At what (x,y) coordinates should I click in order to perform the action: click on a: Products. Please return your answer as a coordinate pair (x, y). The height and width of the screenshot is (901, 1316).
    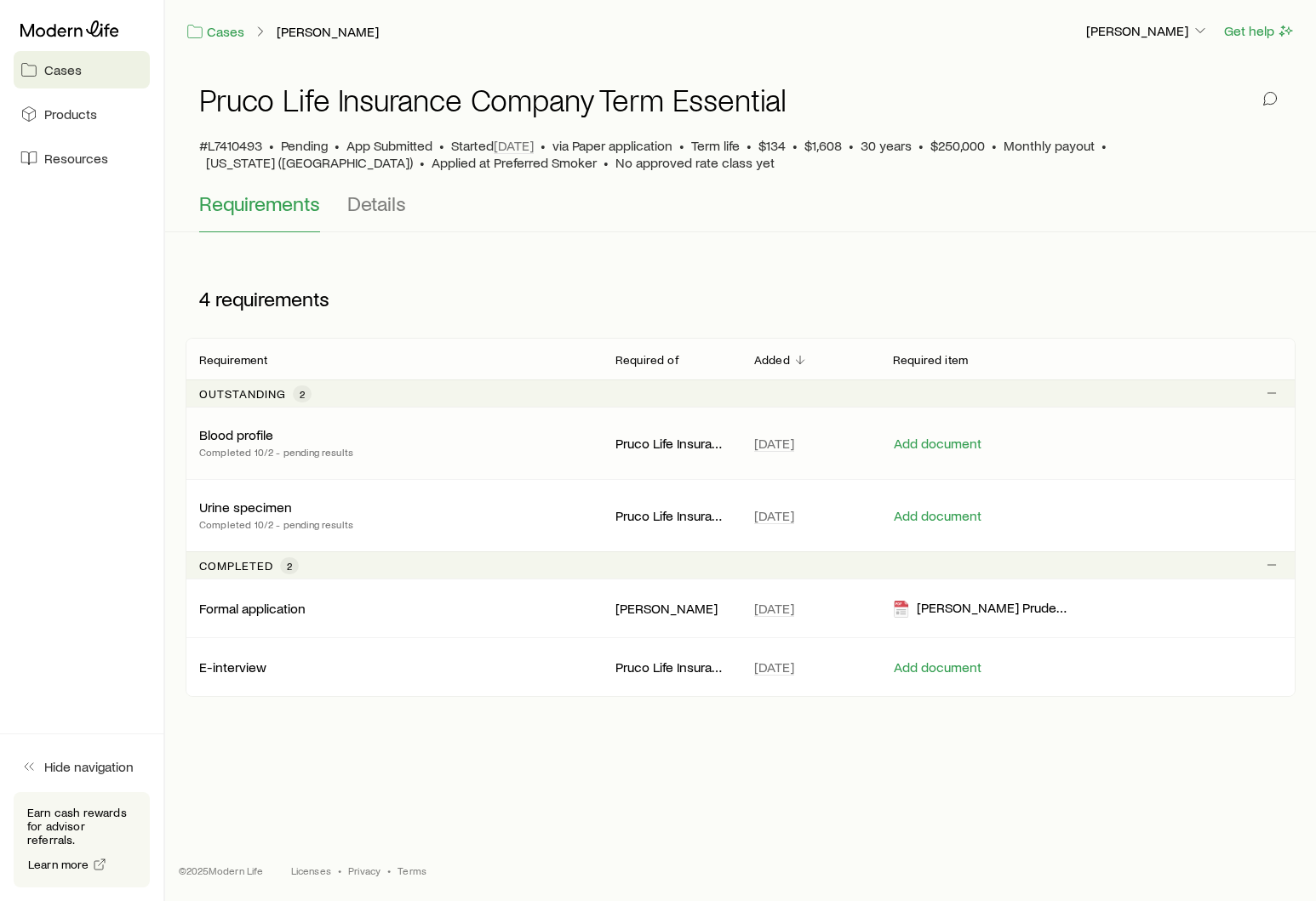
    Looking at the image, I should click on (82, 114).